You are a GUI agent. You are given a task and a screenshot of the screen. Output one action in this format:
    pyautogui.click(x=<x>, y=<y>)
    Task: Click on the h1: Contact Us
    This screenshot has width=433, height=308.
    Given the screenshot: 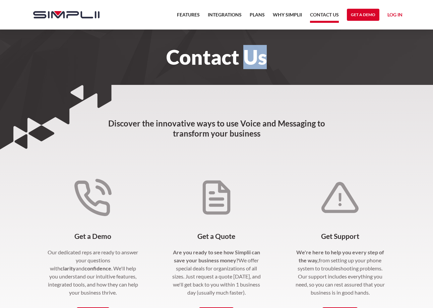 What is the action you would take?
    pyautogui.click(x=217, y=57)
    